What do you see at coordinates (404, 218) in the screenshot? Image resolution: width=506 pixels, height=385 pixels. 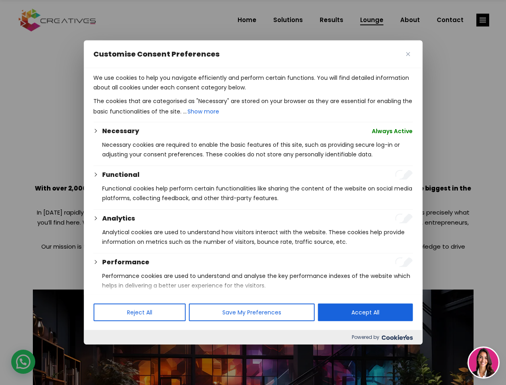 I see `input: Enable Analytics` at bounding box center [404, 218].